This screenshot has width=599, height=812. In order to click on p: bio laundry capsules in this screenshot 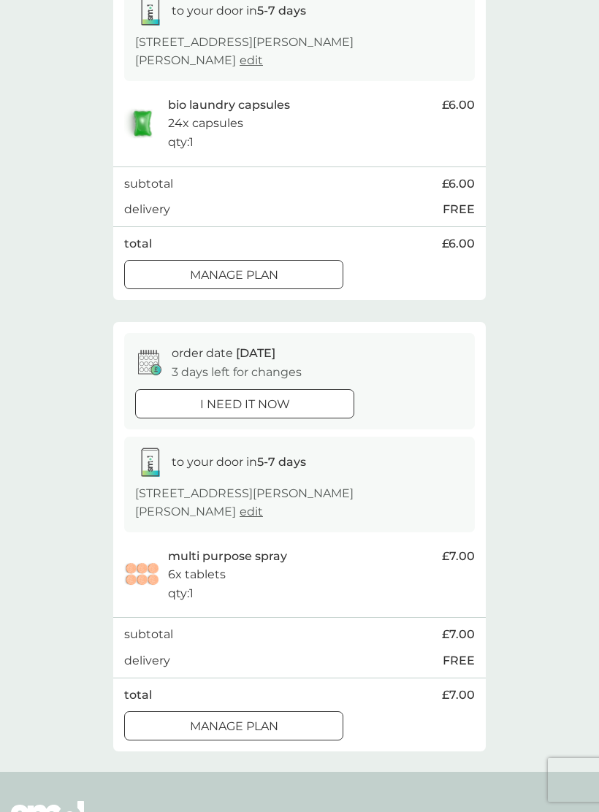, I will do `click(229, 105)`.